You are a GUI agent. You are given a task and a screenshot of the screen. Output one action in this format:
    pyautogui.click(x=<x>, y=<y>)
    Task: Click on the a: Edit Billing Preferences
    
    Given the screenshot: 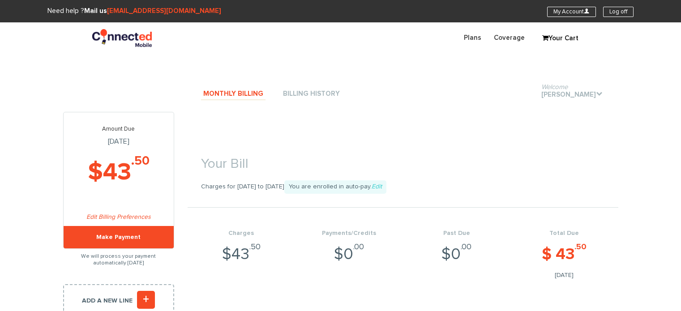 What is the action you would take?
    pyautogui.click(x=119, y=217)
    